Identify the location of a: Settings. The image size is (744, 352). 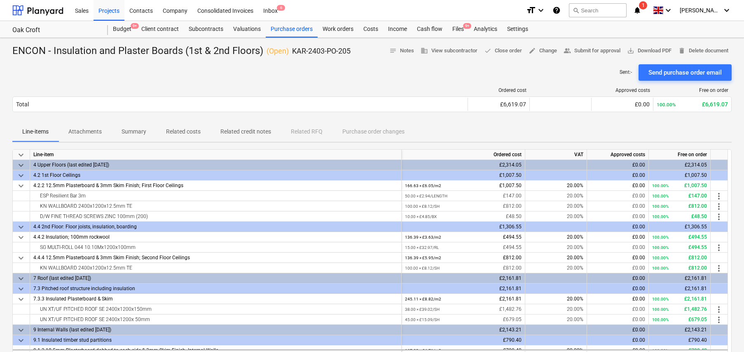
(518, 29).